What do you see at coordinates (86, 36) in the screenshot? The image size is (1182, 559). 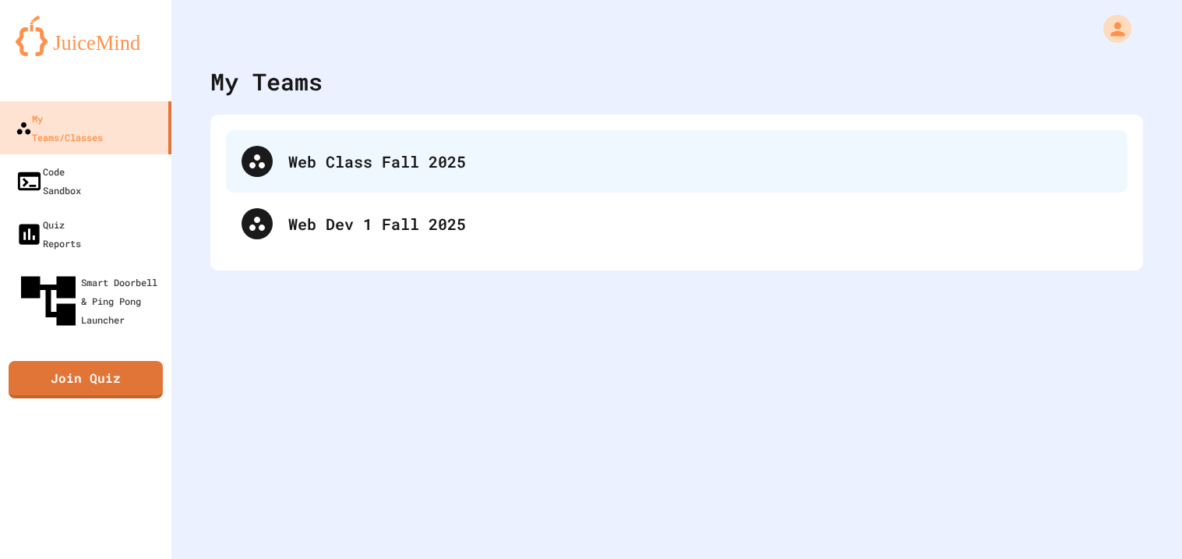 I see `img: logo-orange.svg` at bounding box center [86, 36].